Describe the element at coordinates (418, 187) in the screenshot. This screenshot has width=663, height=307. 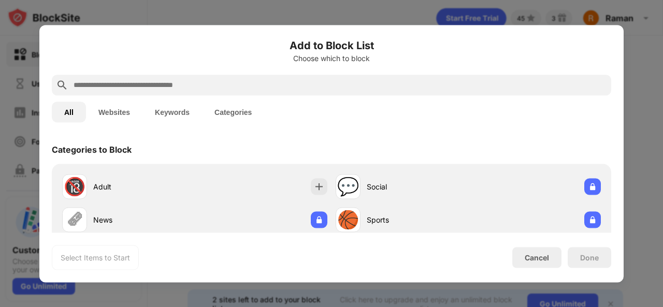
I see `div: Social` at that location.